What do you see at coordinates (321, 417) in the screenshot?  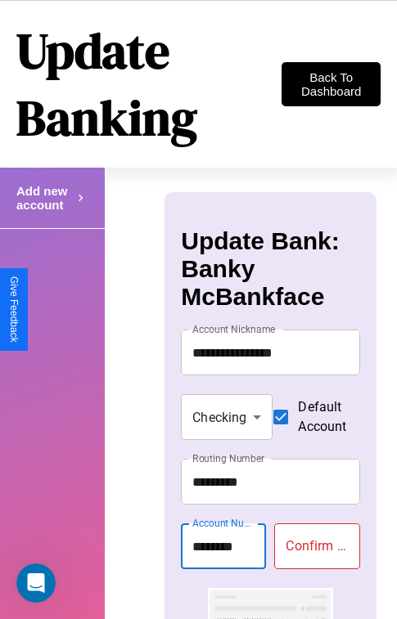 I see `span: Default Account` at bounding box center [321, 417].